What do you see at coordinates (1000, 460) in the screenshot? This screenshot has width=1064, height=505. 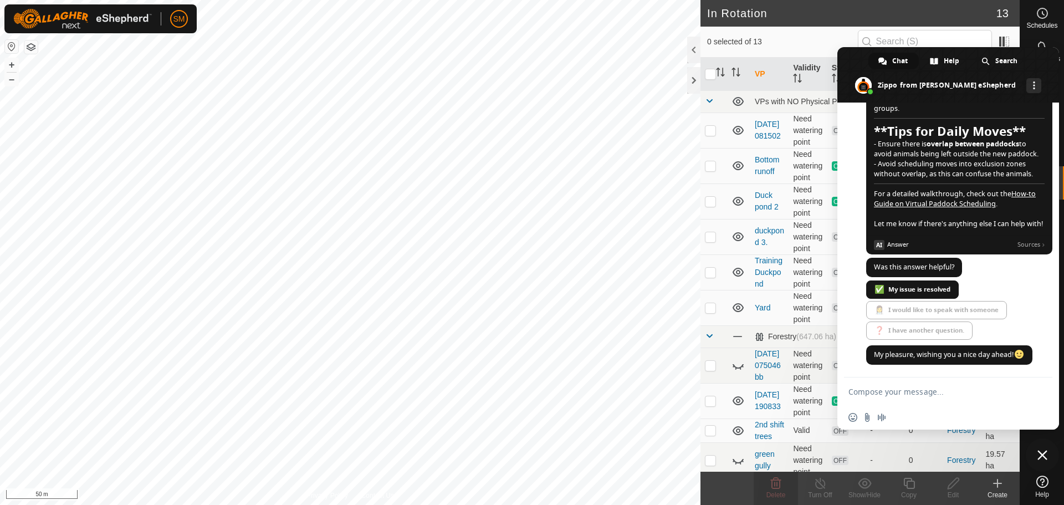 I see `td: 19.57 ha` at bounding box center [1000, 460].